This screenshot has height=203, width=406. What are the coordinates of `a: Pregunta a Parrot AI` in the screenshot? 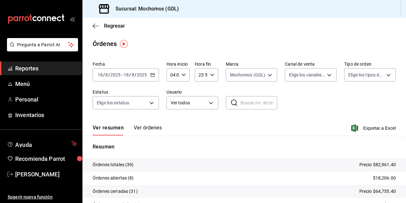 It's located at (41, 49).